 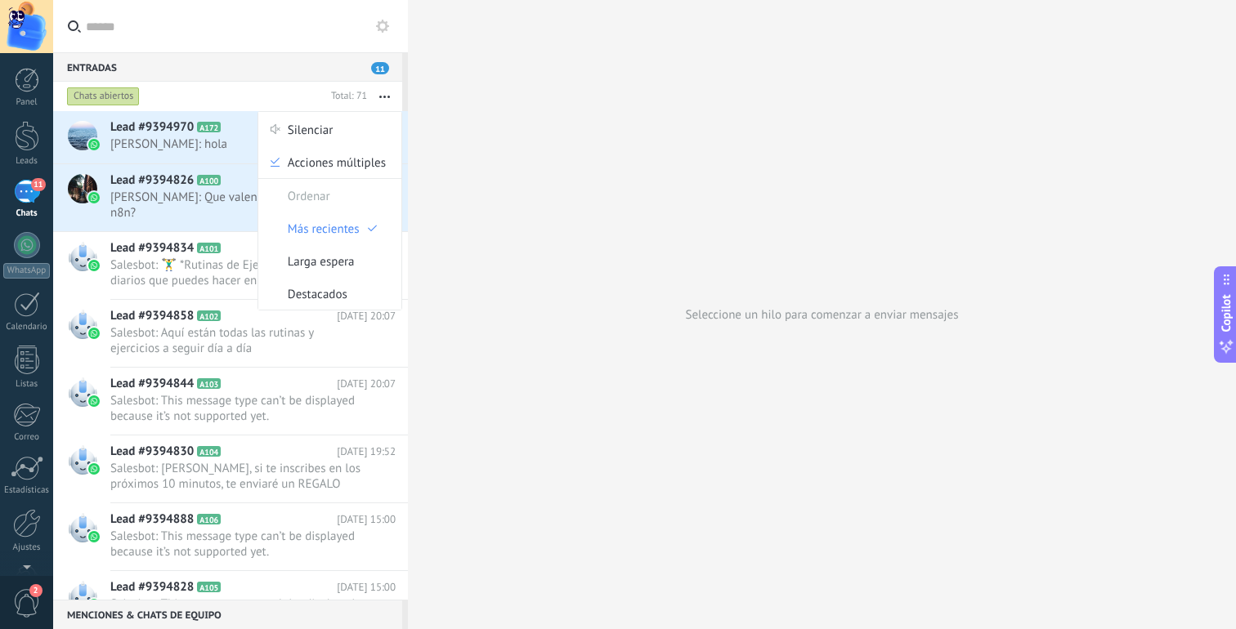 I want to click on span: A106, so click(x=208, y=519).